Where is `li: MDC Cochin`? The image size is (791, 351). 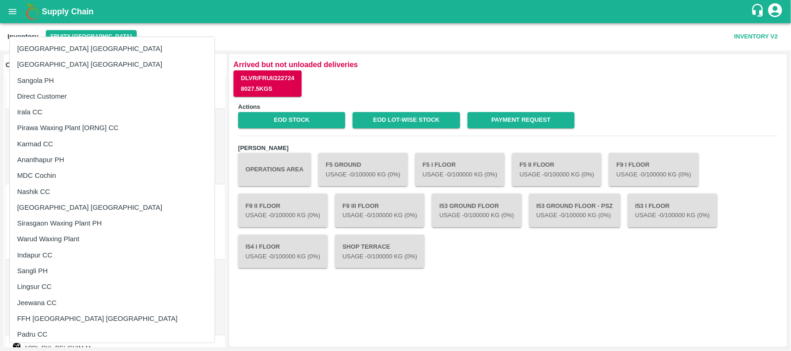
li: MDC Cochin is located at coordinates (112, 176).